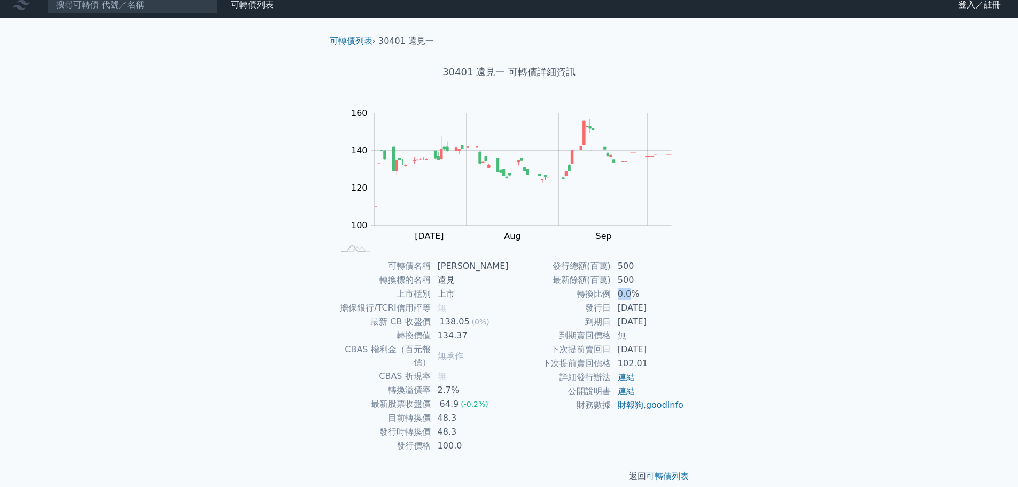 This screenshot has width=1018, height=487. Describe the element at coordinates (359, 113) in the screenshot. I see `tspan: 160` at that location.